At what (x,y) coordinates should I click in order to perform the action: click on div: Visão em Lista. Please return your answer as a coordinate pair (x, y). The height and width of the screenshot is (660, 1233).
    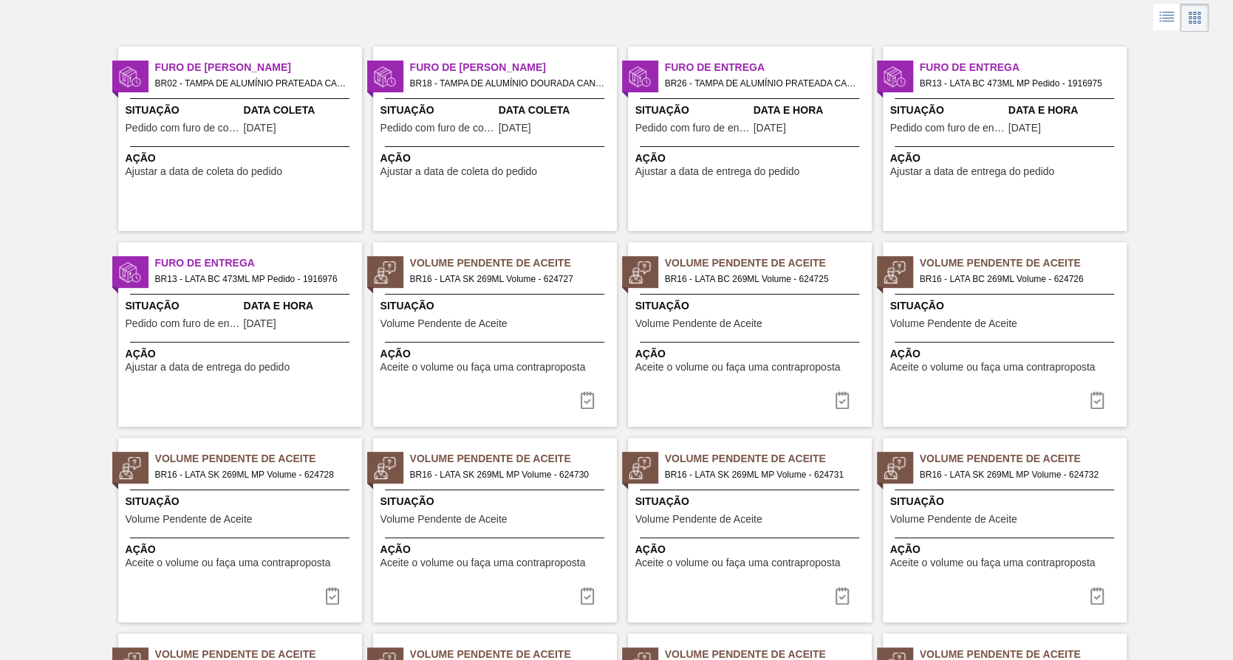
    Looking at the image, I should click on (1166, 18).